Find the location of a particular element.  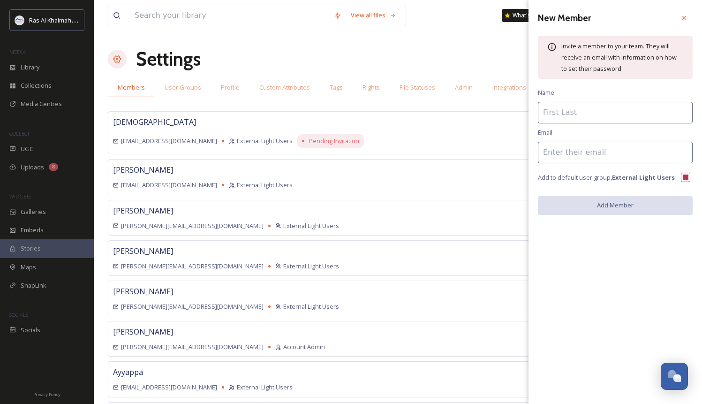

a: Privacy Policy is located at coordinates (47, 393).